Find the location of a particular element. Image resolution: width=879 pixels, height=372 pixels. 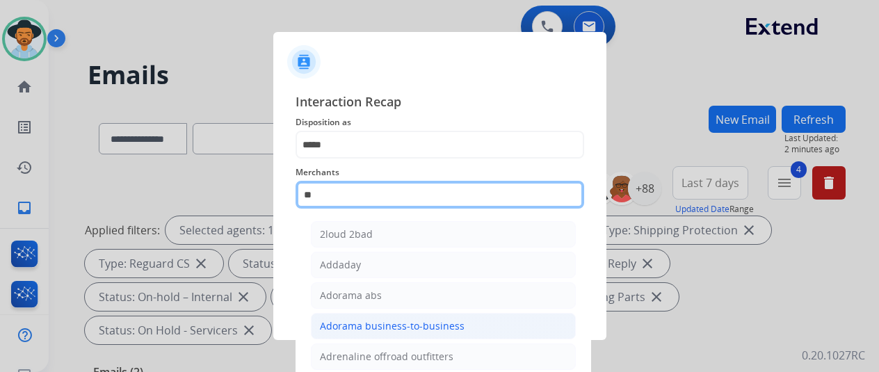

div: Adorama business-to-business is located at coordinates (392, 326).